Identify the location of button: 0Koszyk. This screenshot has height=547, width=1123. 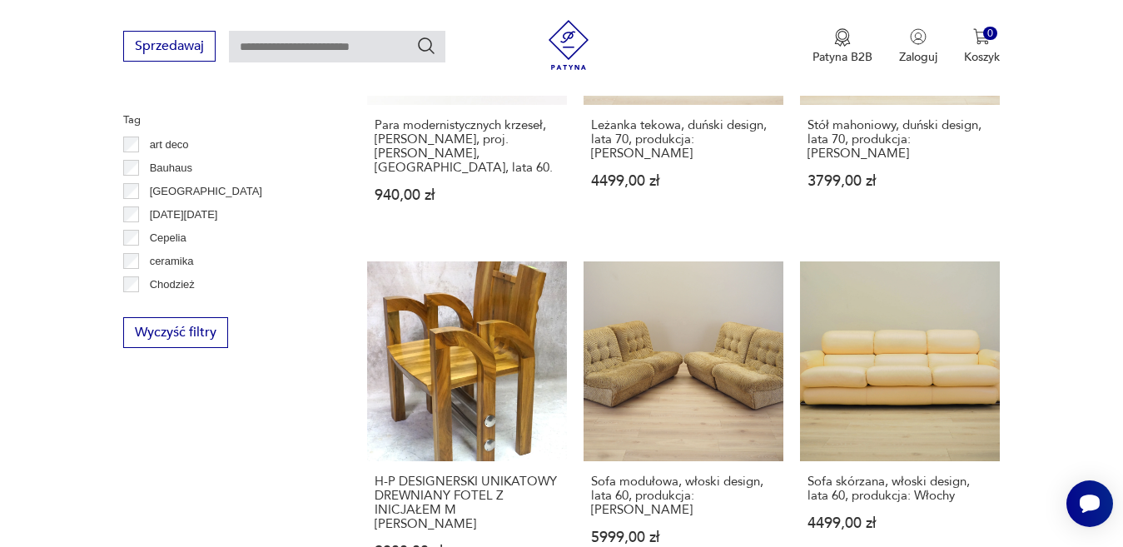
(981, 47).